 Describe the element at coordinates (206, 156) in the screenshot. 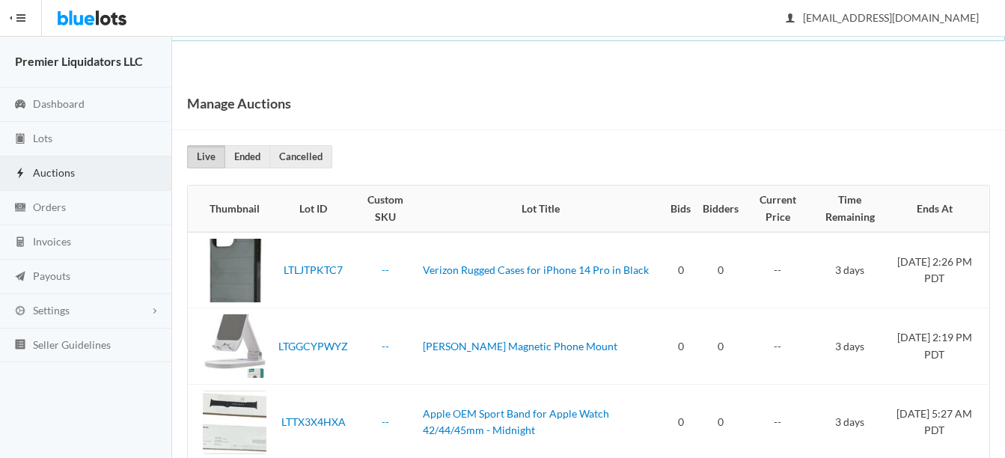

I see `a: Live` at that location.